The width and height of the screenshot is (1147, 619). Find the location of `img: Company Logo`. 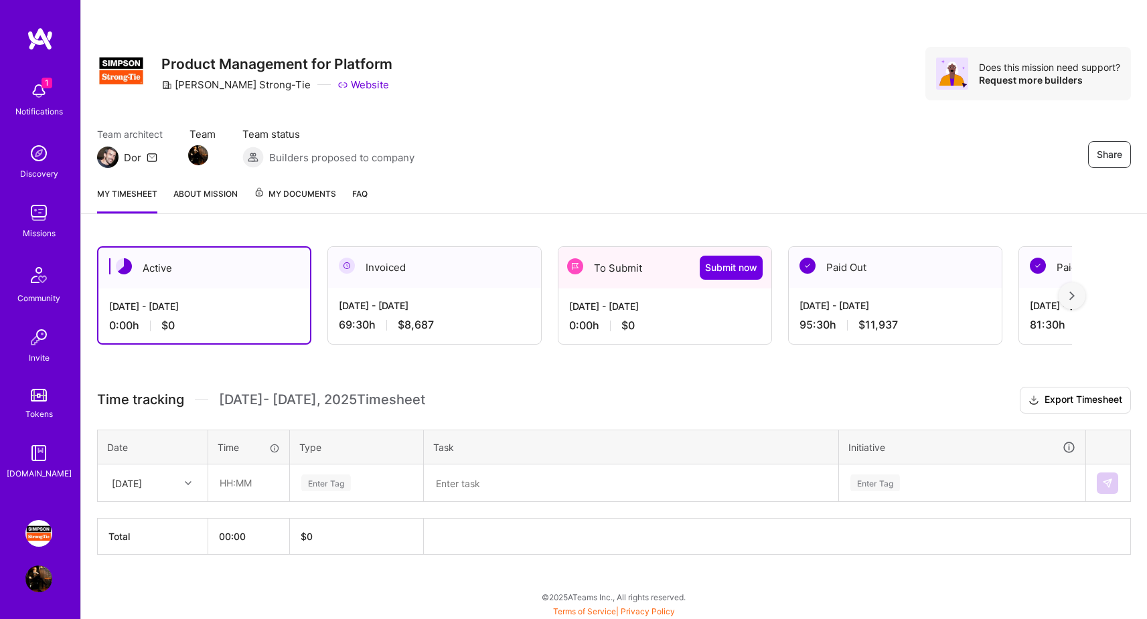

img: Company Logo is located at coordinates (121, 71).